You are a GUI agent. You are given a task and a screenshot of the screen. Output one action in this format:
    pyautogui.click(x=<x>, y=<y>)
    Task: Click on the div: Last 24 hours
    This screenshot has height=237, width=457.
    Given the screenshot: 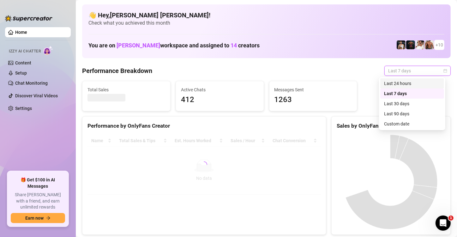 What is the action you would take?
    pyautogui.click(x=412, y=83)
    